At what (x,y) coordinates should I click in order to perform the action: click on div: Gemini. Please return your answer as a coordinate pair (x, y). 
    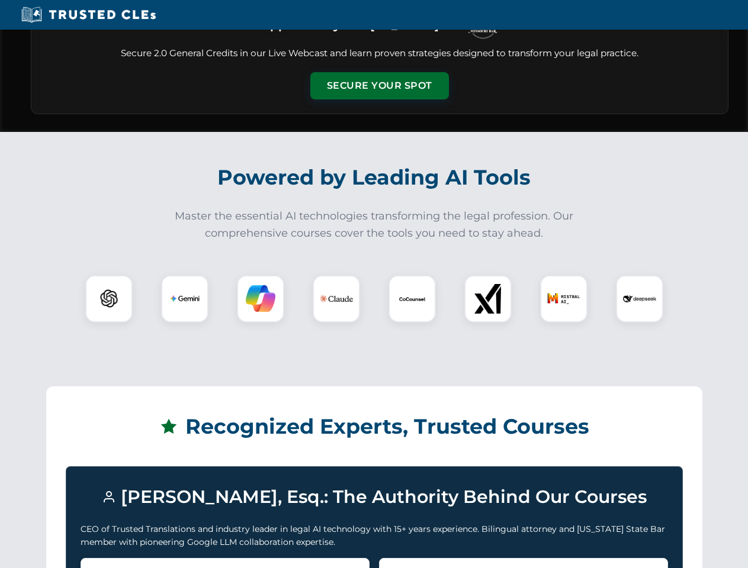
    Looking at the image, I should click on (185, 299).